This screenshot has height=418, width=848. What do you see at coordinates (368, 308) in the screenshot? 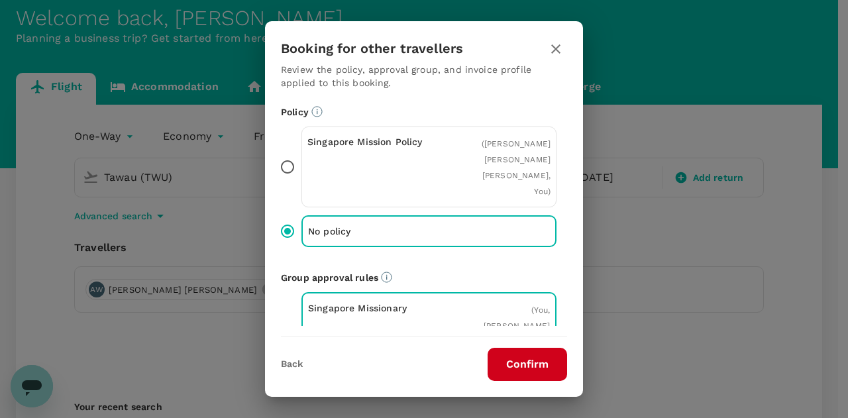
I see `p: Singapore Missionary` at bounding box center [368, 308].